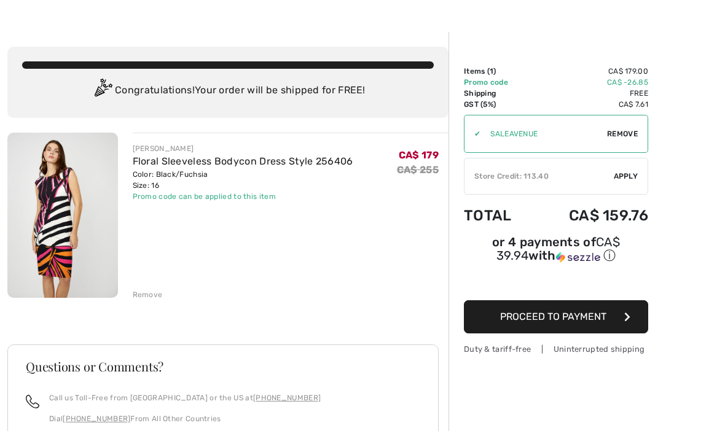 The width and height of the screenshot is (725, 431). I want to click on div: or 4 payments ofCA$ 39.94withSezzle Click to learn more about Sezzle, so click(556, 252).